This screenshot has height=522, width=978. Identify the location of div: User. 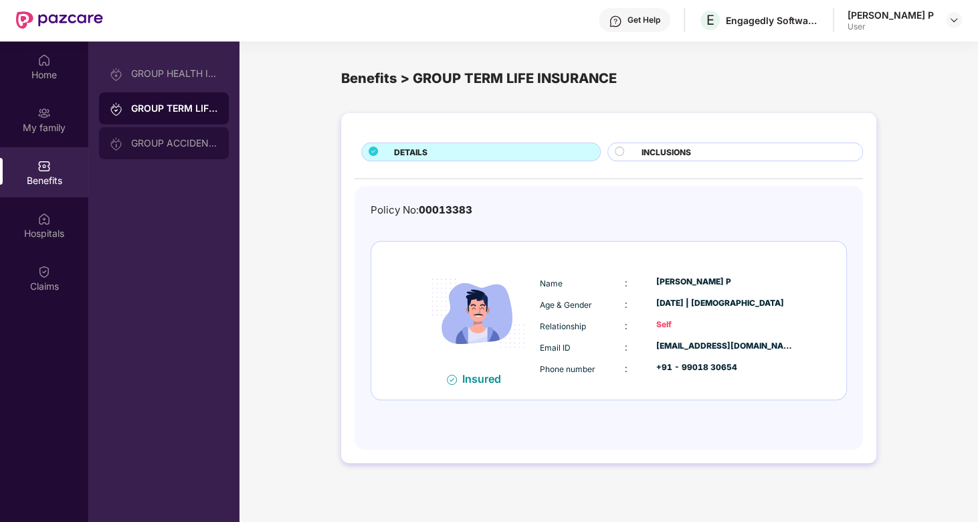
(891, 27).